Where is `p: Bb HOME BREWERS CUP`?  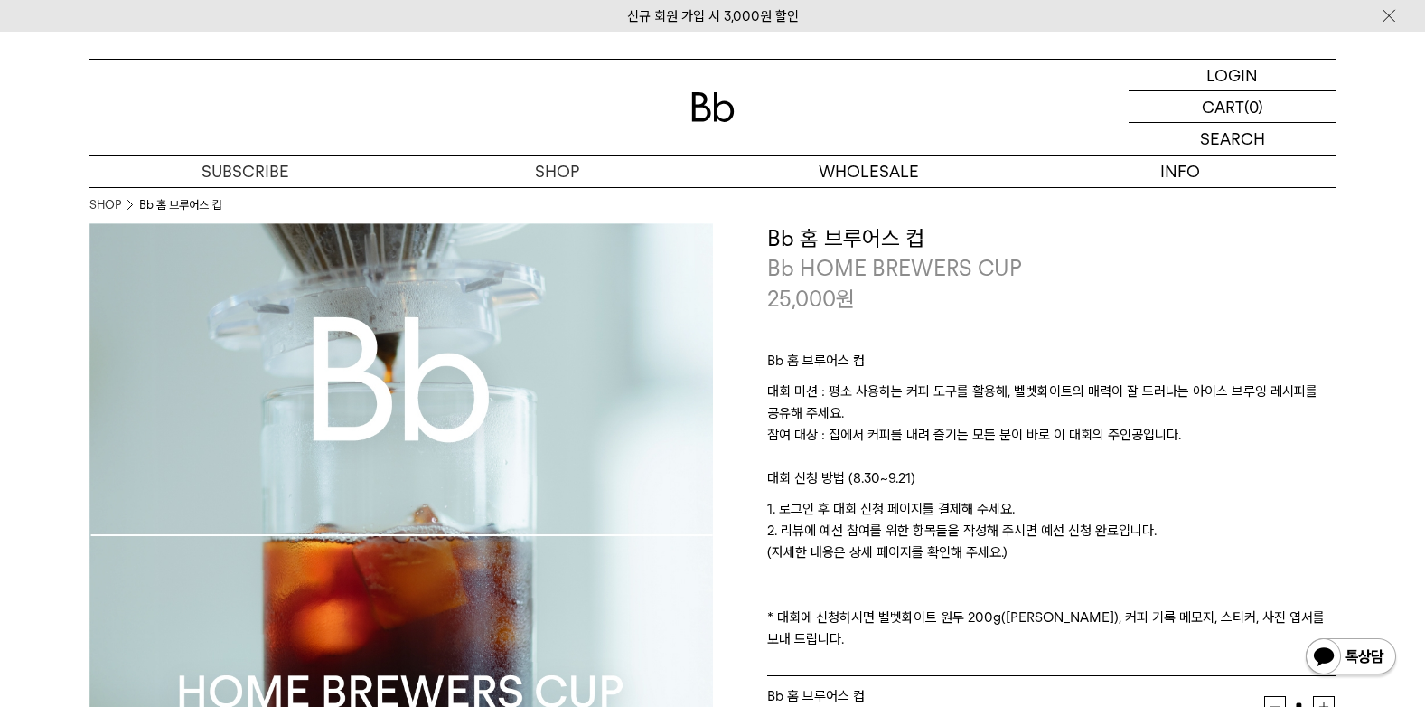 p: Bb HOME BREWERS CUP is located at coordinates (1052, 268).